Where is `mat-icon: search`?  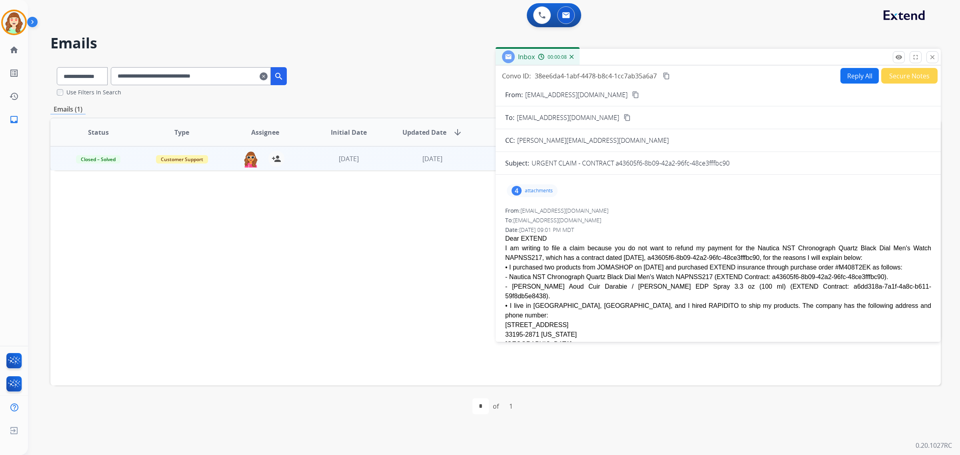
mat-icon: search is located at coordinates (279, 76).